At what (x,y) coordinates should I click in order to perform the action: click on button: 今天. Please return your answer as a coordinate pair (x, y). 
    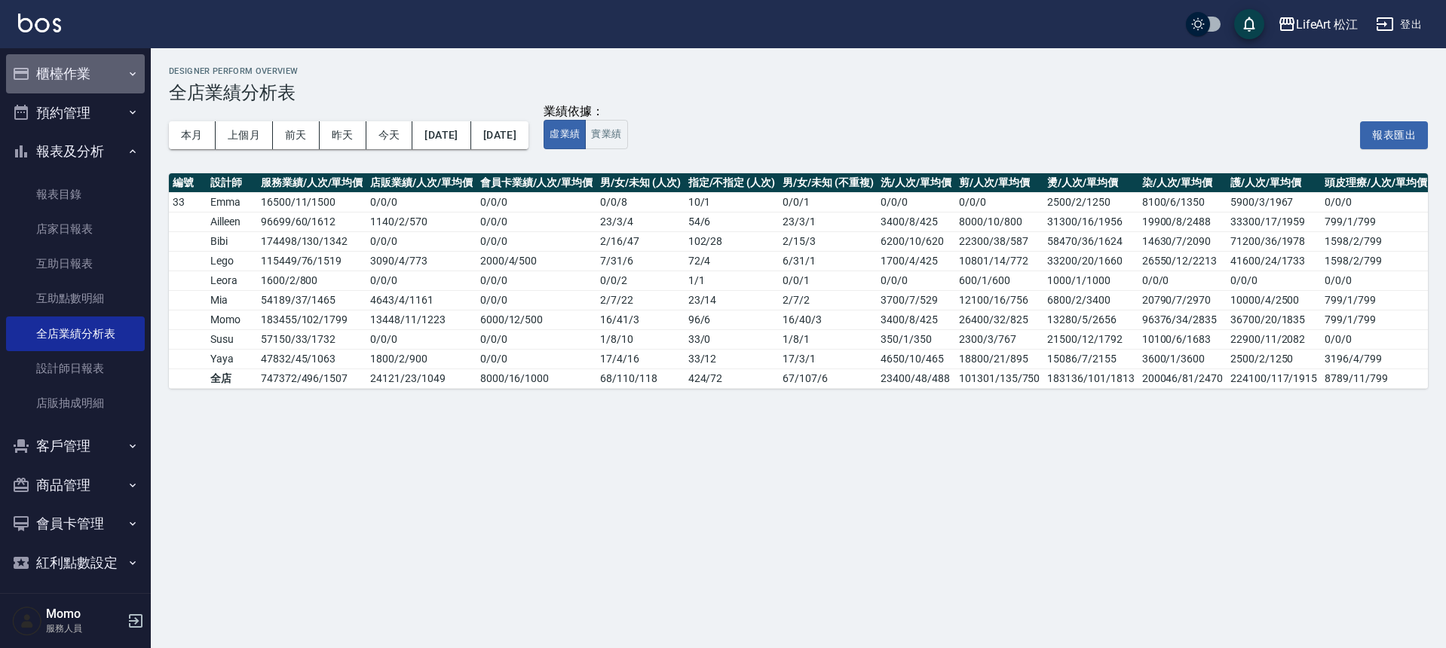
    Looking at the image, I should click on (390, 135).